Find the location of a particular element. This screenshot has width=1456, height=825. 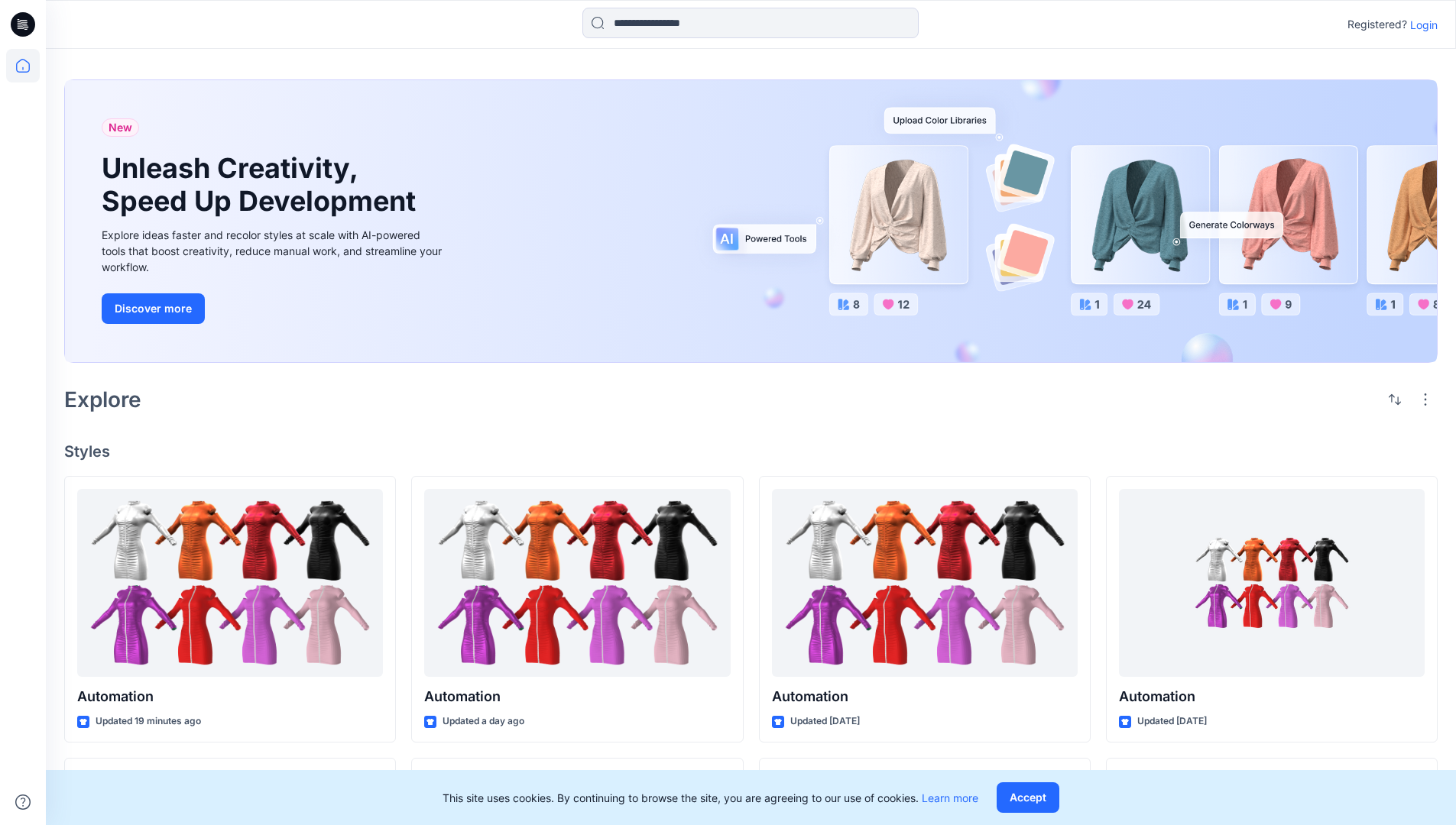

h4: Styles is located at coordinates (751, 452).